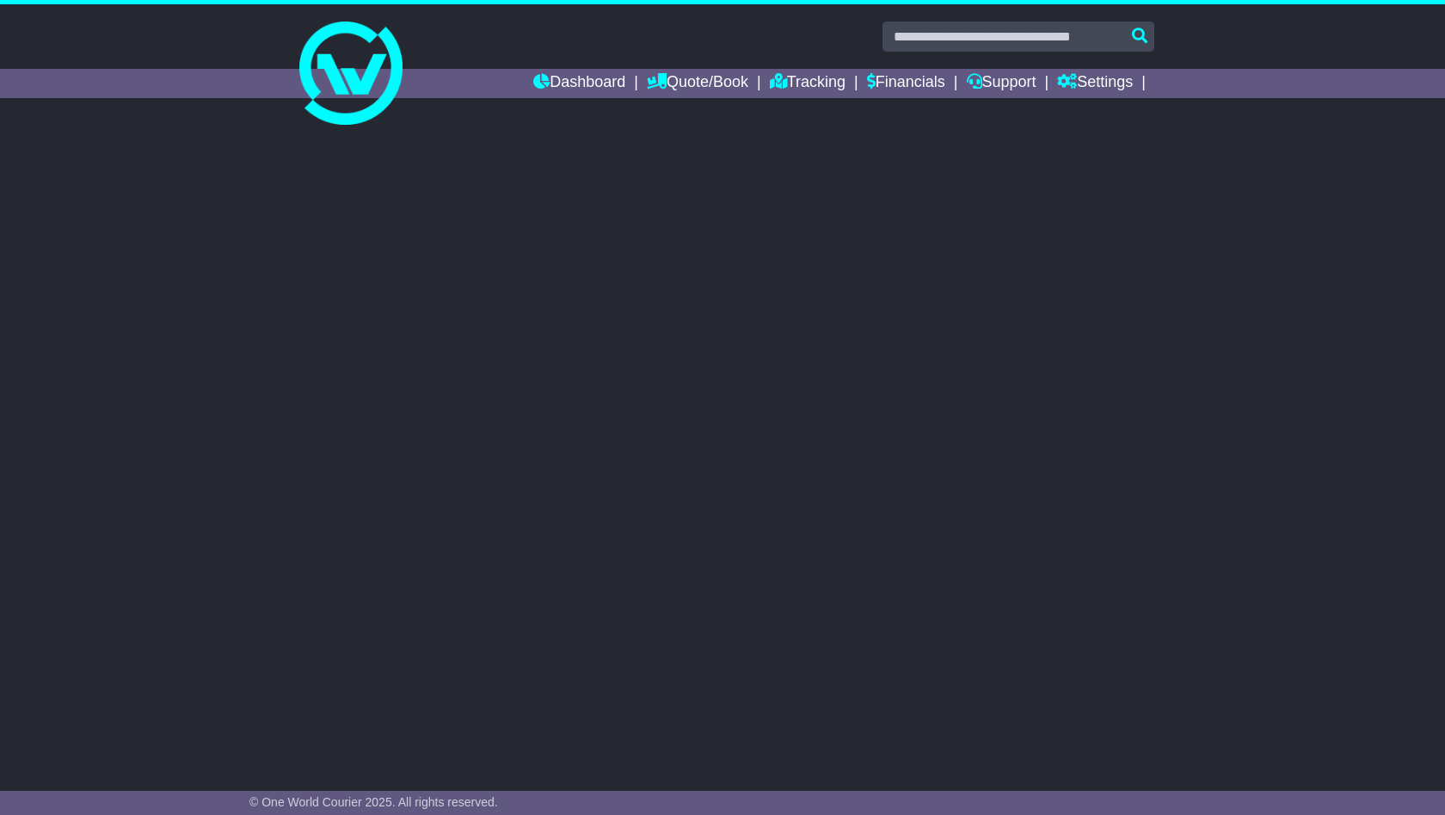  I want to click on a: Settings, so click(1095, 83).